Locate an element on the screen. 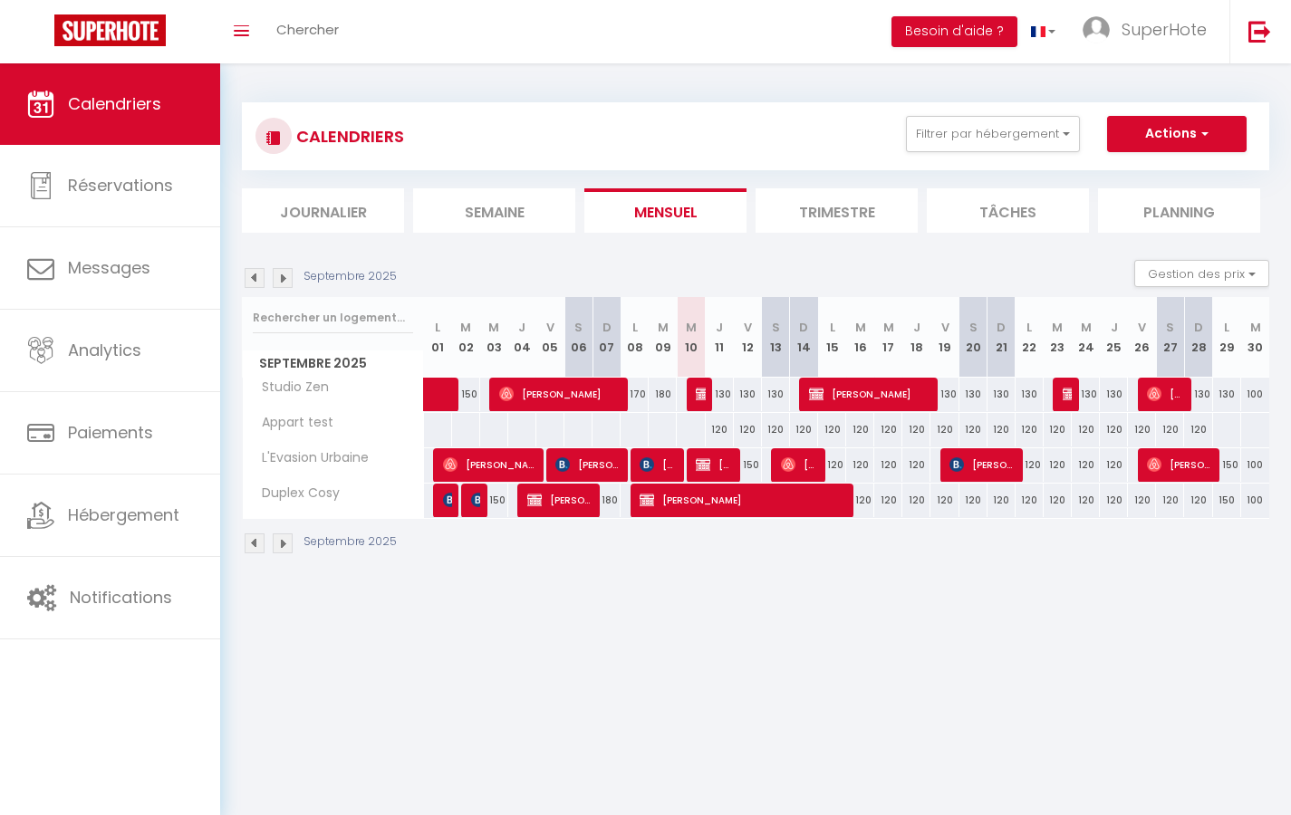 This screenshot has width=1291, height=815. h3: CALENDRIERS is located at coordinates (348, 136).